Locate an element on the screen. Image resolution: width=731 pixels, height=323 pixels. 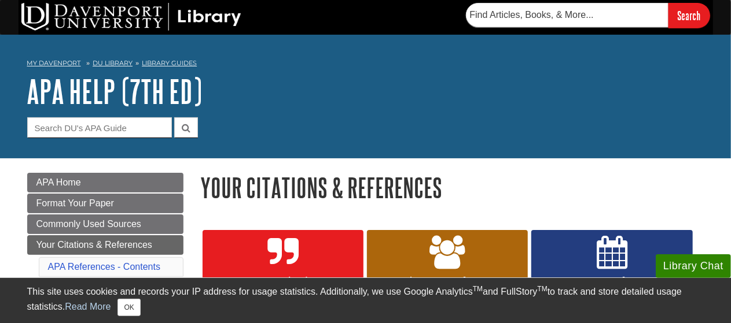
span: Your Citations & References is located at coordinates (94, 245).